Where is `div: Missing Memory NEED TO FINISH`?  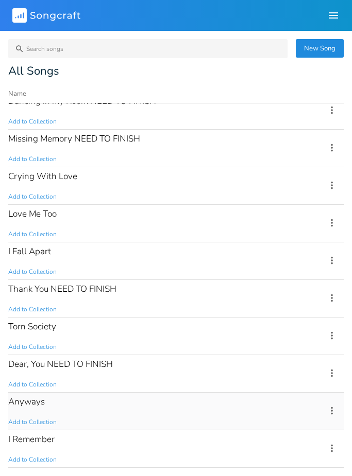 div: Missing Memory NEED TO FINISH is located at coordinates (74, 139).